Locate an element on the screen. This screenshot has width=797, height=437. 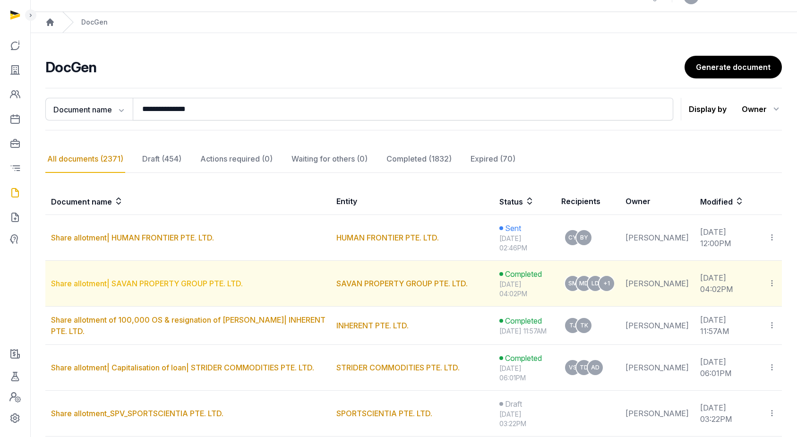
a: Share allotment| HUMAN FRONTIER PTE. LTD. is located at coordinates (132, 238).